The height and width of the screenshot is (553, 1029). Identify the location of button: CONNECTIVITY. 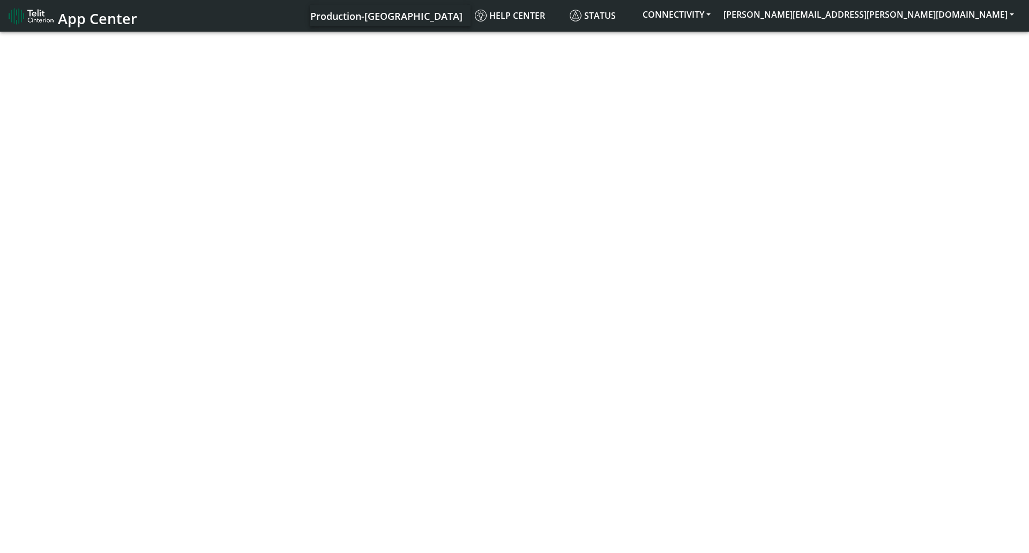
(676, 14).